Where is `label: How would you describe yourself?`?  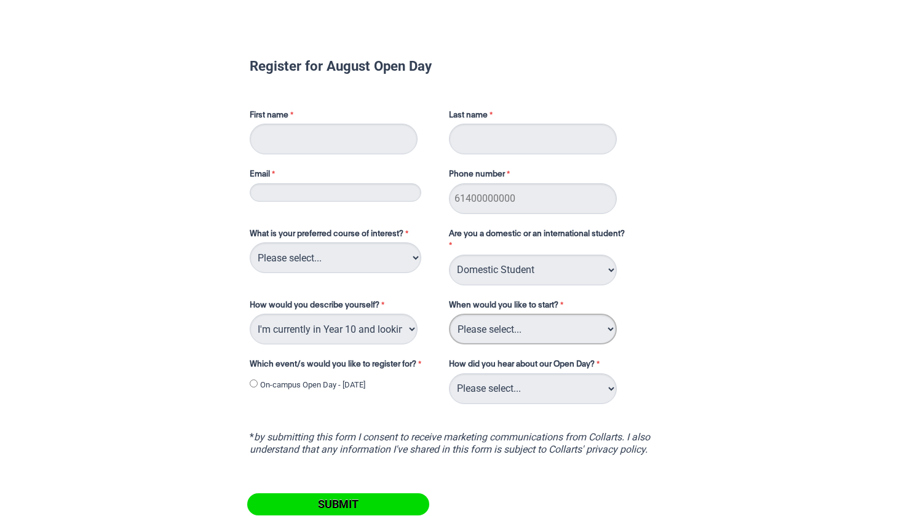
label: How would you describe yourself? is located at coordinates (343, 307).